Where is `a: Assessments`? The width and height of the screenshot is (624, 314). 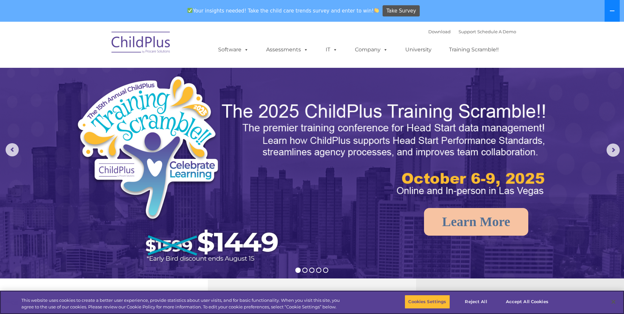 a: Assessments is located at coordinates (287, 50).